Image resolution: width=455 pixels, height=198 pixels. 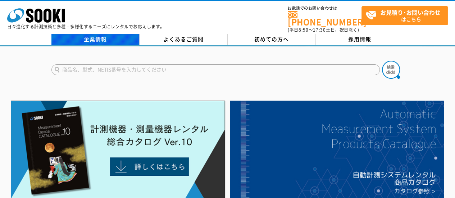 I want to click on span: はこちら, so click(x=407, y=15).